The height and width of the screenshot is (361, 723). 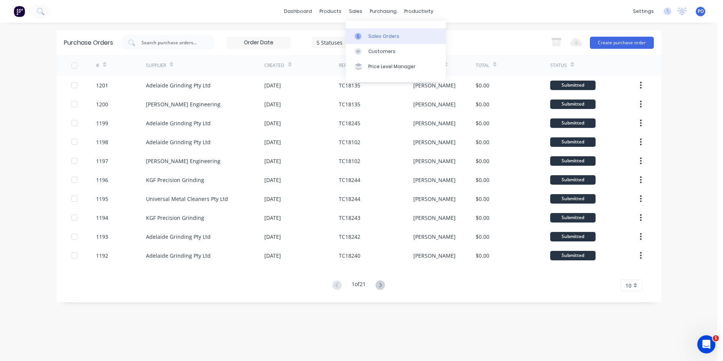 What do you see at coordinates (628, 285) in the screenshot?
I see `span: 10` at bounding box center [628, 285].